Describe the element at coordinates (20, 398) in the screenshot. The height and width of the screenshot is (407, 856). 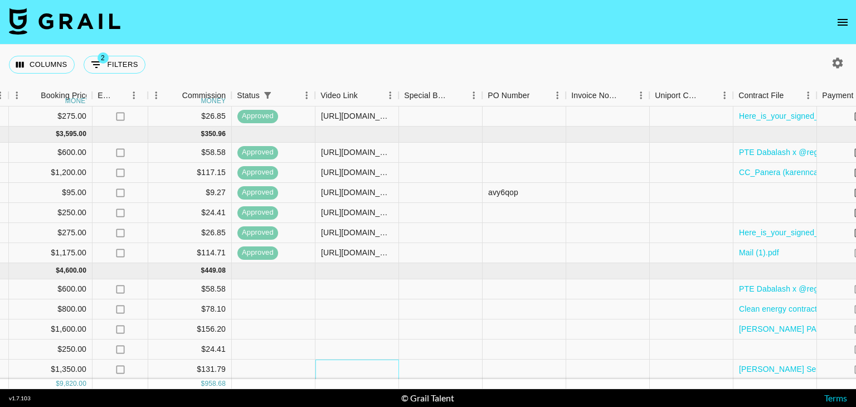
I see `div: v 1.7.103` at that location.